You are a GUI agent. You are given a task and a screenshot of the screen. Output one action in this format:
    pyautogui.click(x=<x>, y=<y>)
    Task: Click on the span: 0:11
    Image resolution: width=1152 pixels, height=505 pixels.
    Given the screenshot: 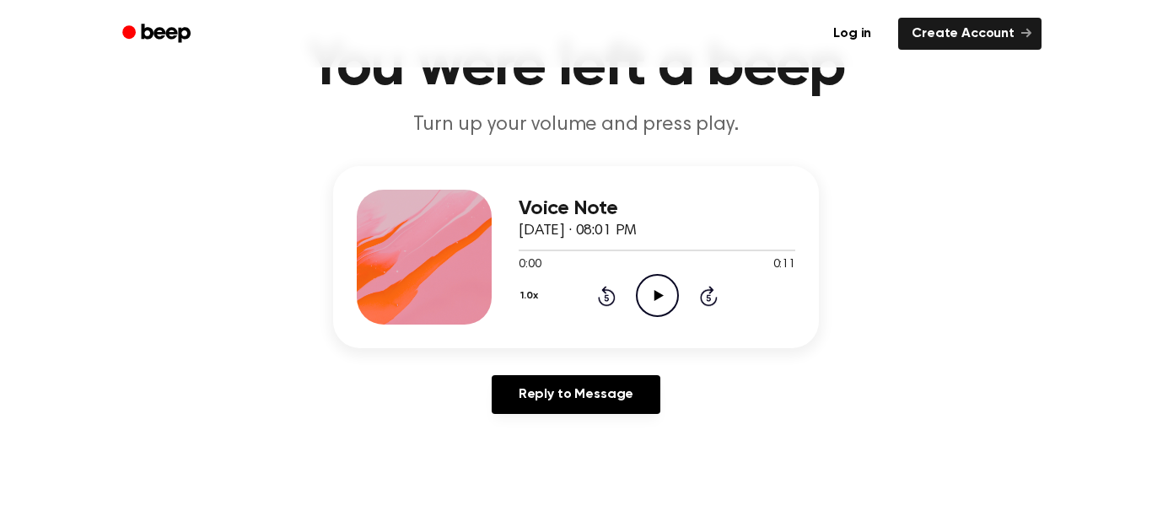 What is the action you would take?
    pyautogui.click(x=784, y=265)
    